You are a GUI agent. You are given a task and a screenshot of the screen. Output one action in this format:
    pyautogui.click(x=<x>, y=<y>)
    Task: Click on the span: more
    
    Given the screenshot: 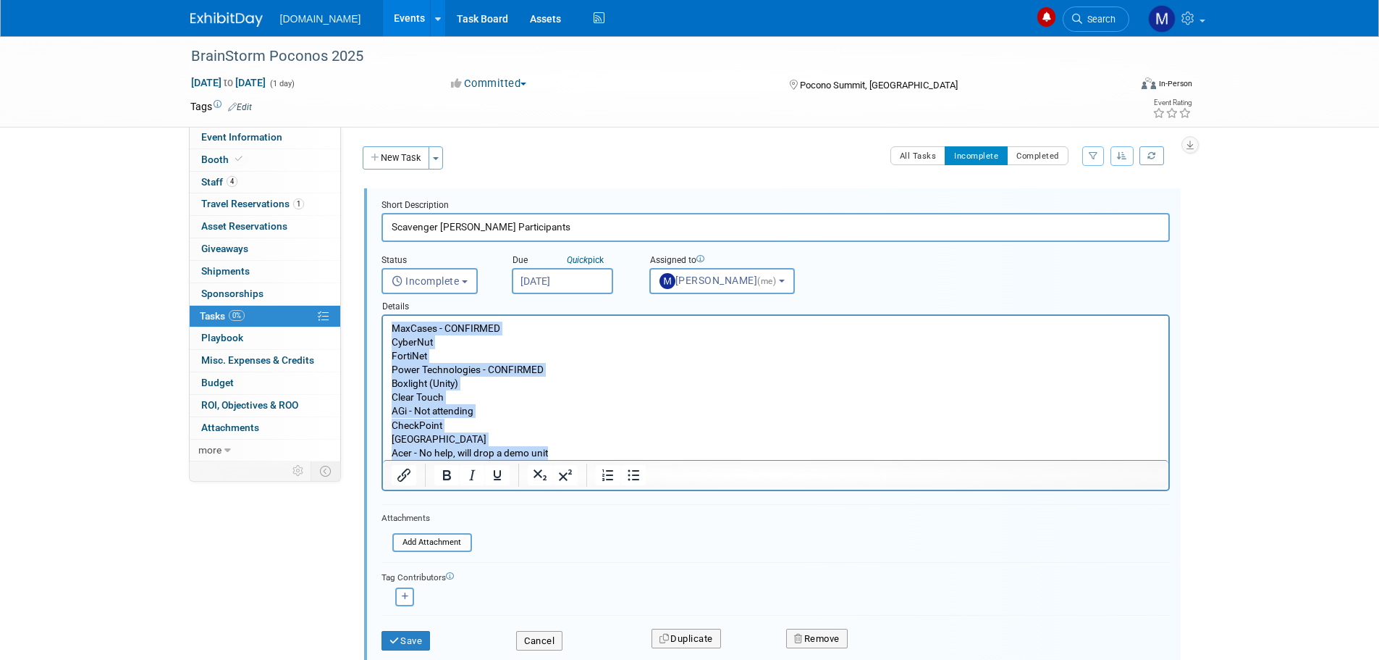 What is the action you would take?
    pyautogui.click(x=210, y=450)
    